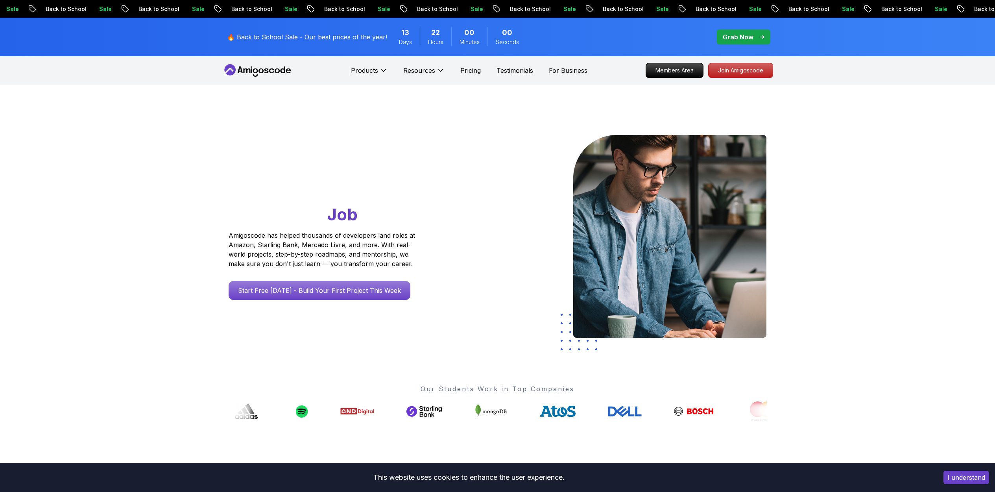  Describe the element at coordinates (568, 70) in the screenshot. I see `a: For Business` at that location.